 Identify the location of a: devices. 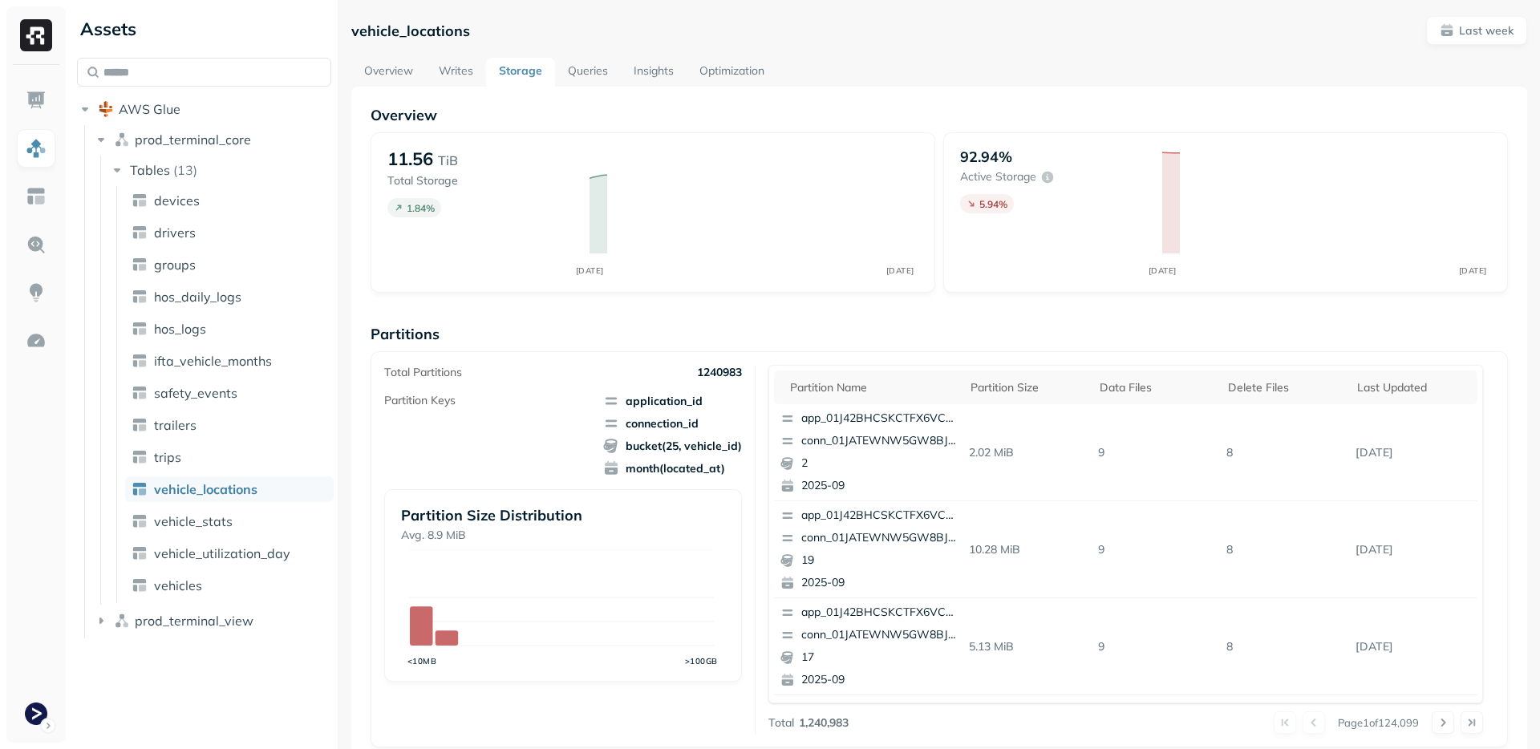
(229, 201).